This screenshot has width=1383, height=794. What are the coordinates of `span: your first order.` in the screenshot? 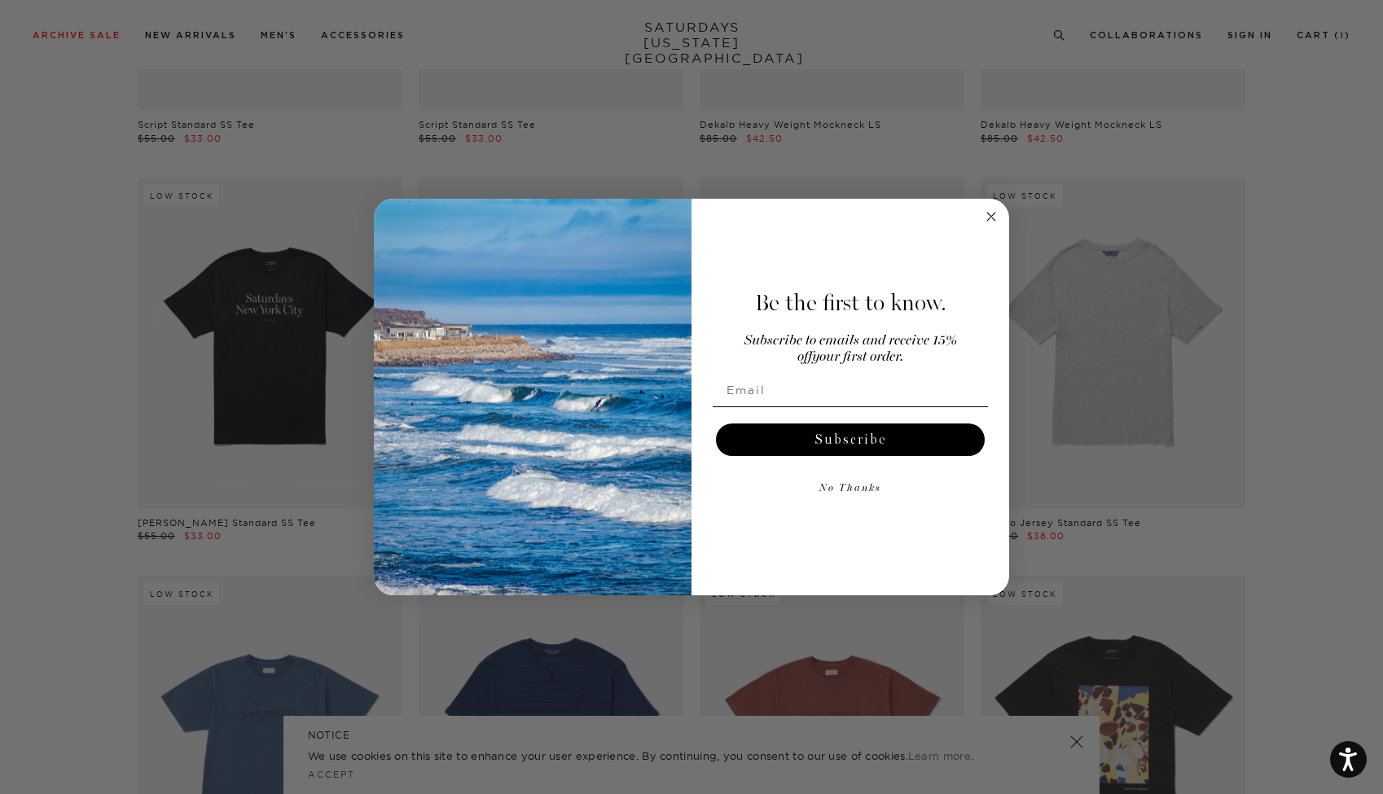 It's located at (858, 357).